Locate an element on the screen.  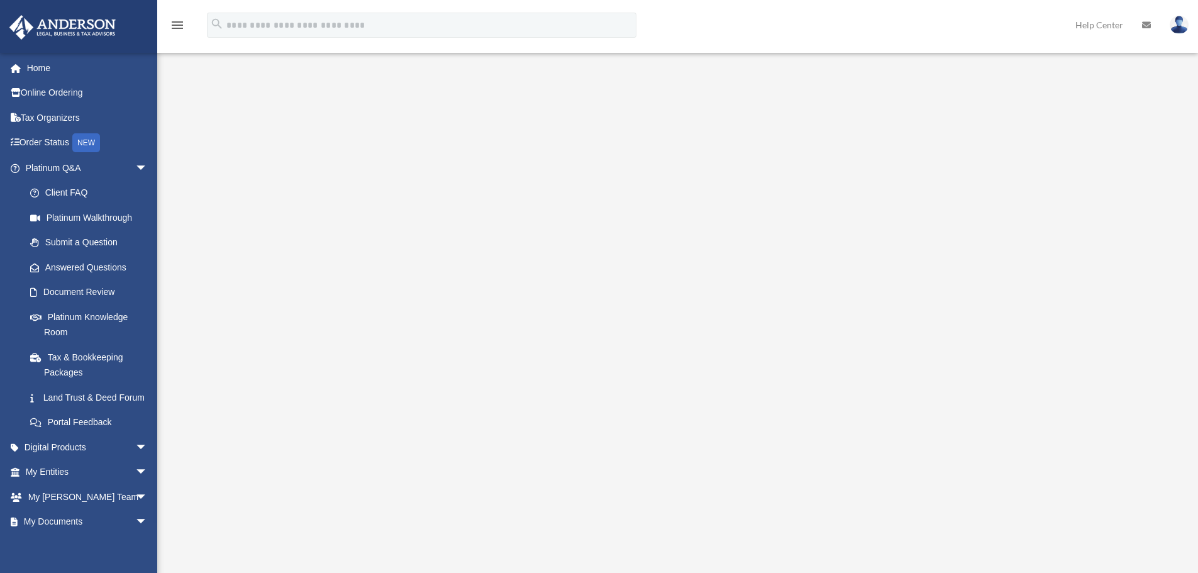
a: Platinum Q&Aarrow_drop_down is located at coordinates (87, 168).